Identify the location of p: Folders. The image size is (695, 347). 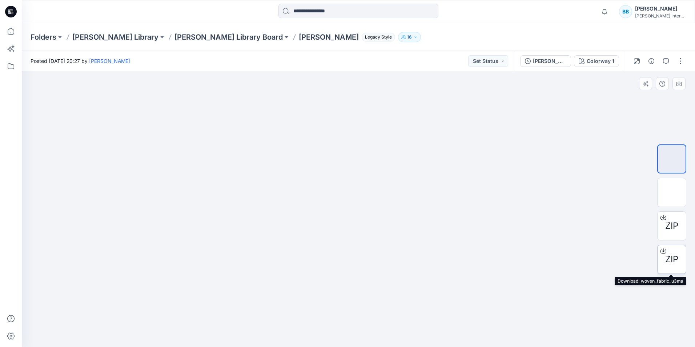
(43, 37).